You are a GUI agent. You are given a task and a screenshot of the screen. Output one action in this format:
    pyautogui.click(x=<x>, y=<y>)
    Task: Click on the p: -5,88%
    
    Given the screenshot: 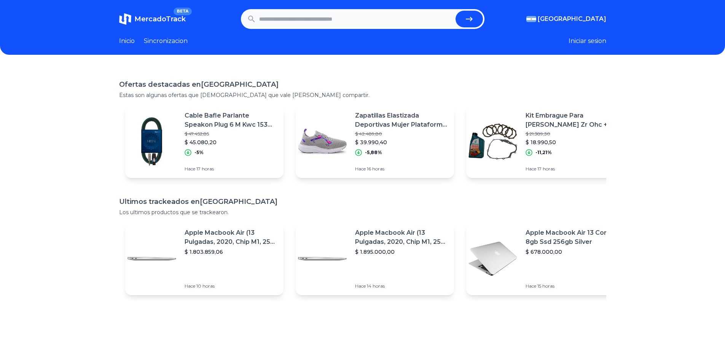 What is the action you would take?
    pyautogui.click(x=373, y=153)
    